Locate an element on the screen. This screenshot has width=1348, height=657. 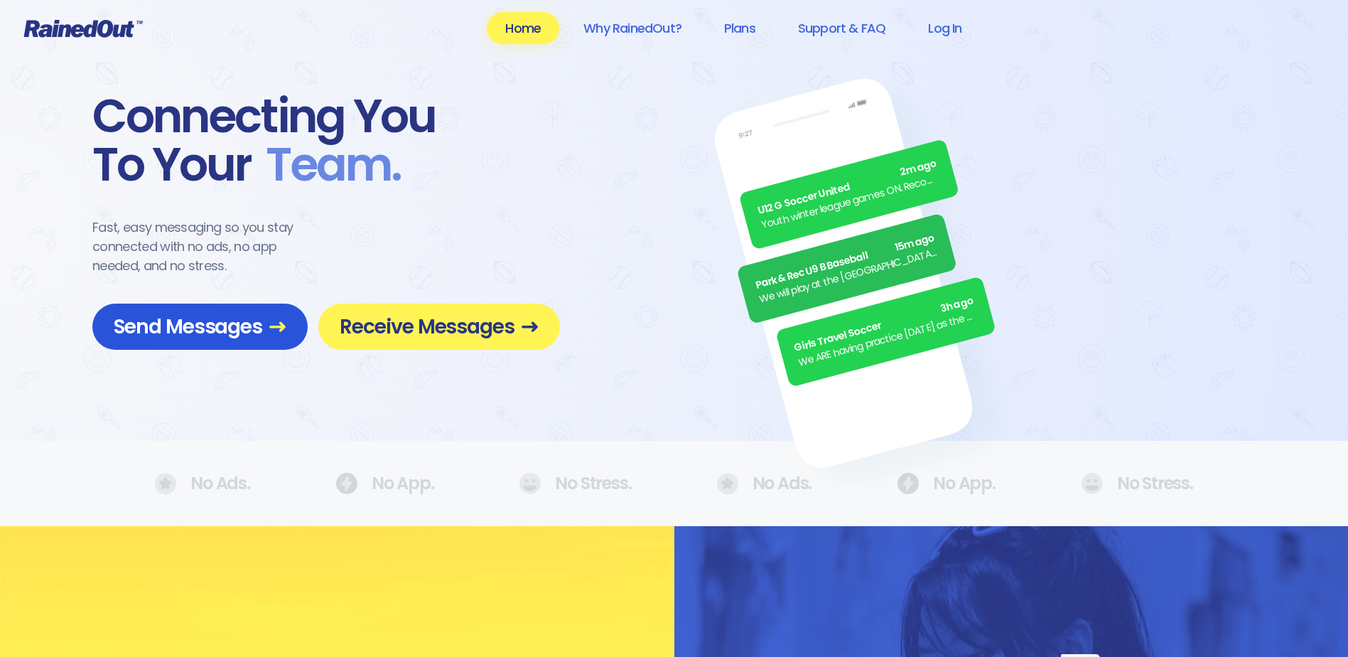
a: Support & FAQ is located at coordinates (842, 28).